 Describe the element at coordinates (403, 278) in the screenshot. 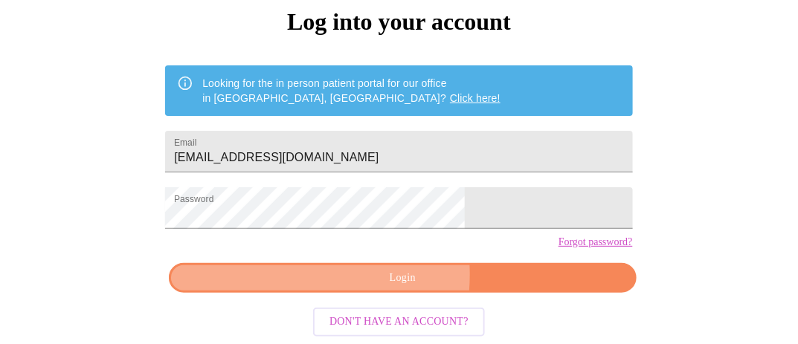

I see `button: Login` at that location.